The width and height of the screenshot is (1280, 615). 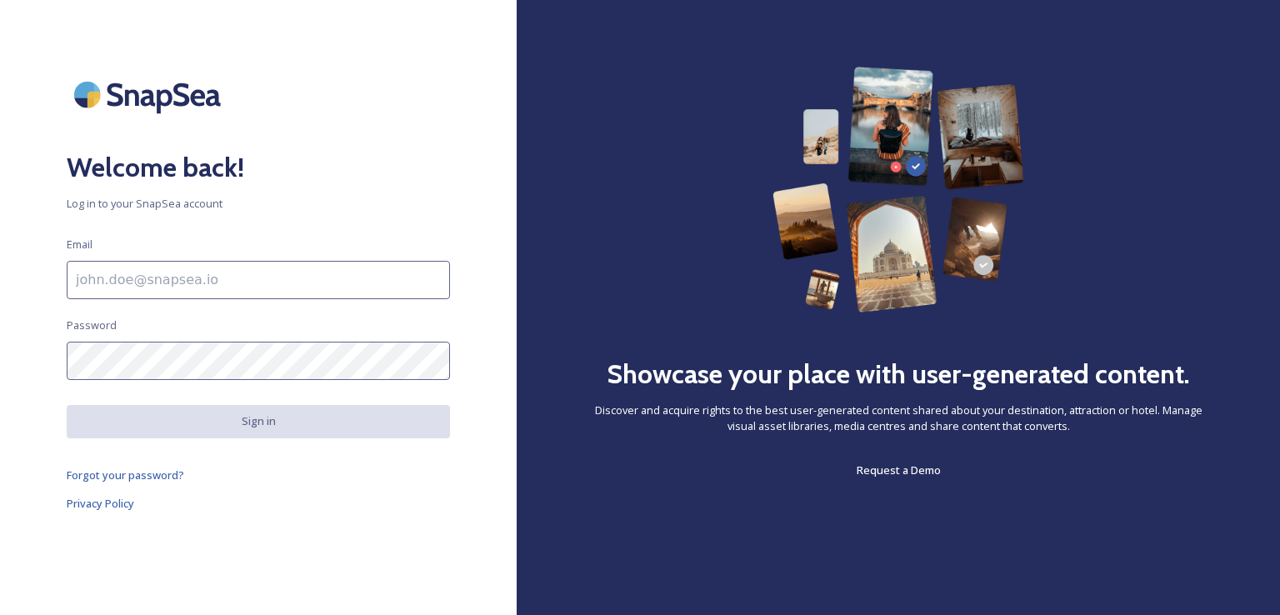 What do you see at coordinates (258, 503) in the screenshot?
I see `a: Privacy Policy` at bounding box center [258, 503].